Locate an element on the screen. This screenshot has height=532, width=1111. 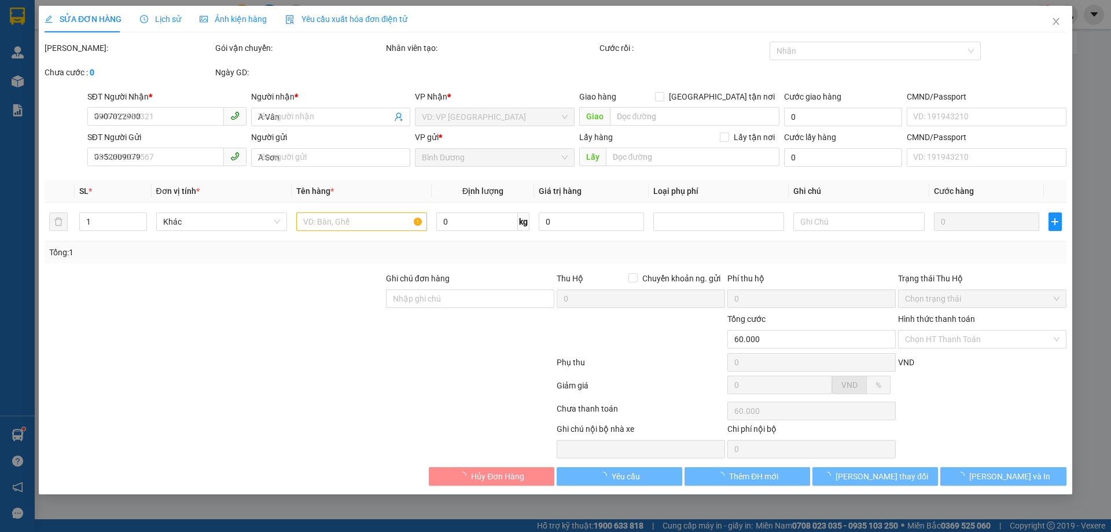
input: Ghi chú đơn hàng is located at coordinates (470, 299).